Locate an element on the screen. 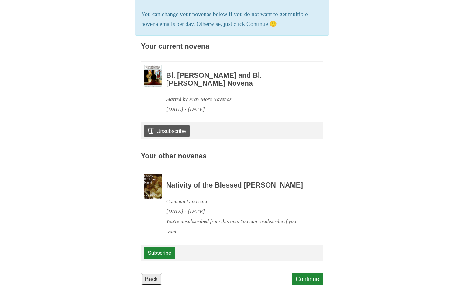  h3: Your other novenas is located at coordinates (232, 158).